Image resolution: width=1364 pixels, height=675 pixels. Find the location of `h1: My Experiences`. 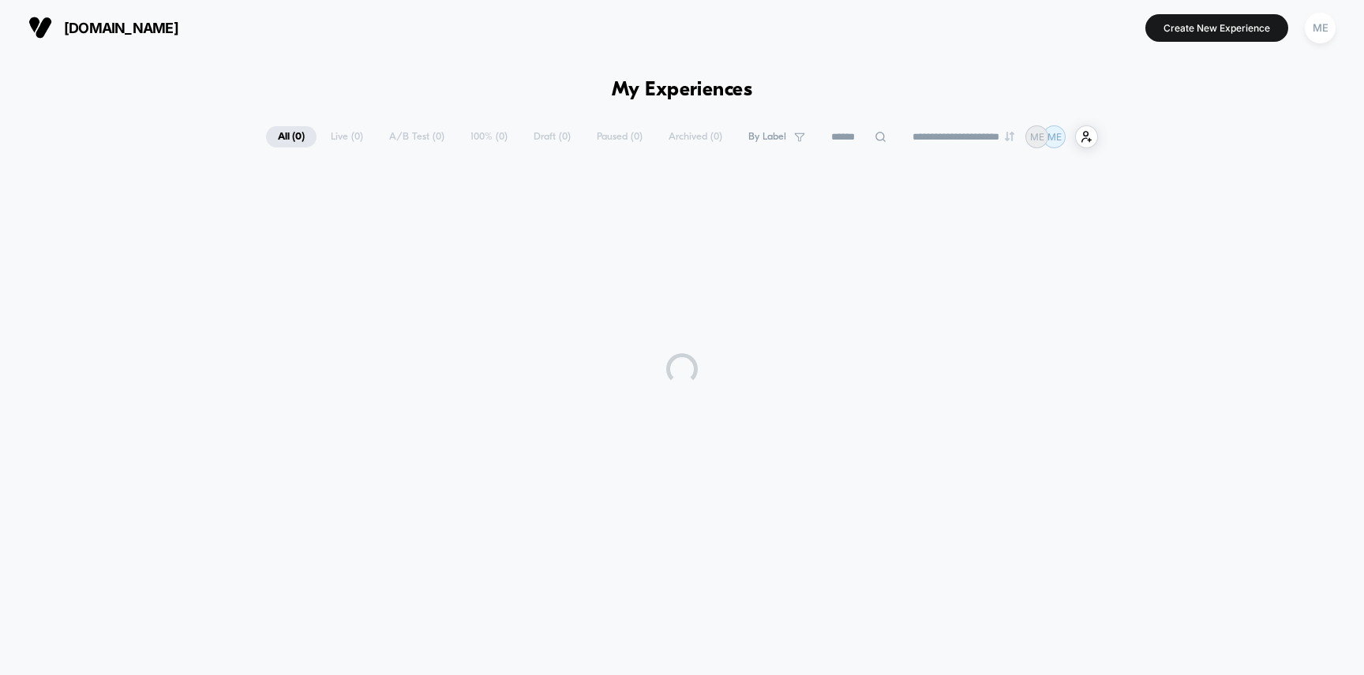

h1: My Experiences is located at coordinates (682, 90).